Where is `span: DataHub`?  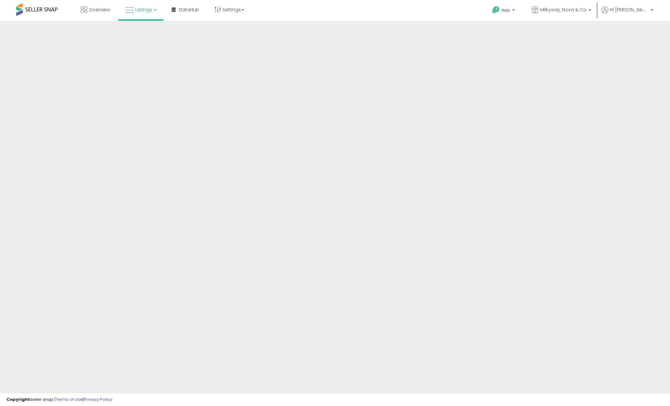 span: DataHub is located at coordinates (189, 10).